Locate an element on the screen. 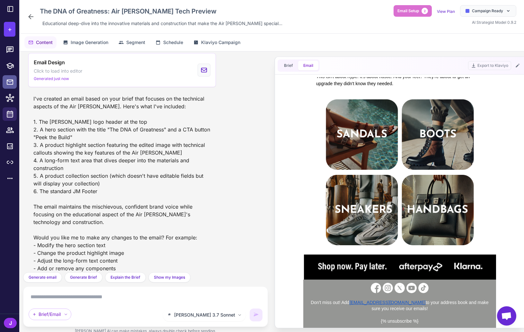 This screenshot has width=524, height=332. div: Click to edit campaign name is located at coordinates (161, 11).